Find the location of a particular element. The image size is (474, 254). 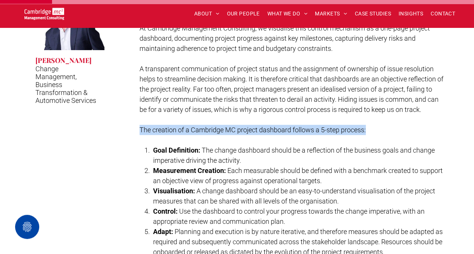

span: The change dashboard should be a reflection of the business goals and change imperative driving t... is located at coordinates (294, 155).